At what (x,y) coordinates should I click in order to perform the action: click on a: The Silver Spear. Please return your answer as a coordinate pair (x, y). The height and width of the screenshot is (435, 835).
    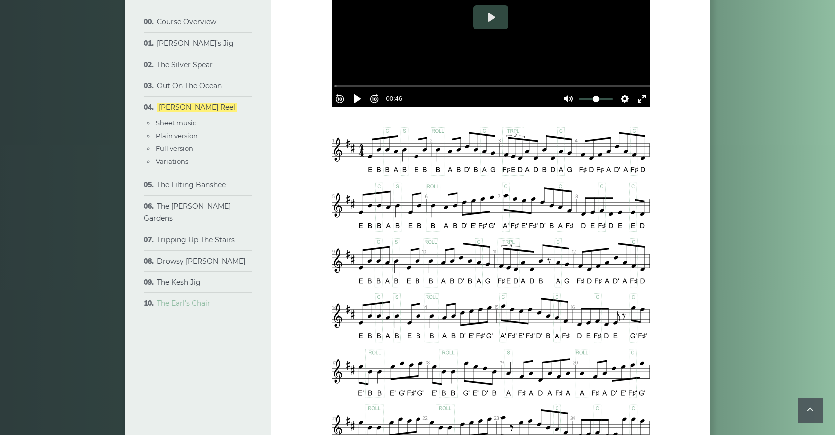
    Looking at the image, I should click on (185, 65).